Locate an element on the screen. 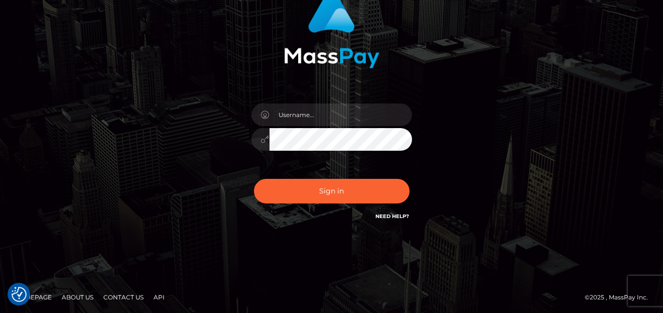 The width and height of the screenshot is (663, 313). img: Revisit consent button is located at coordinates (19, 294).